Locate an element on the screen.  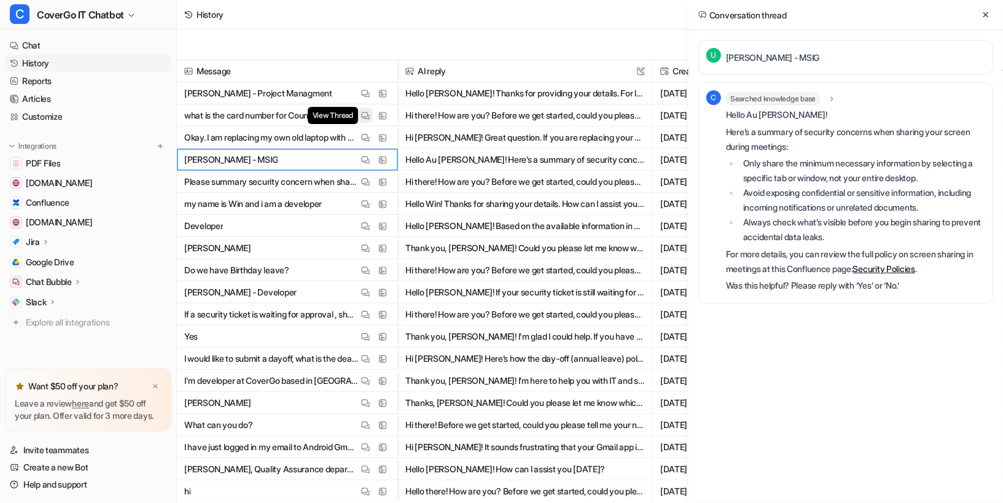
p: Leave a review and get $50 off your plan. Offer valid for 3 more days. is located at coordinates (88, 410).